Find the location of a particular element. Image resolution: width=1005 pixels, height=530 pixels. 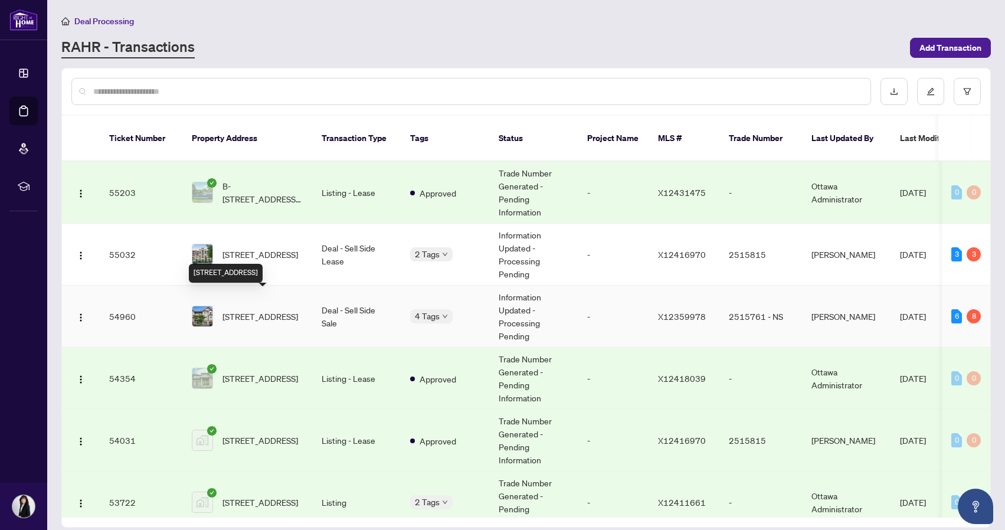

td: Ottawa Administrator is located at coordinates (846, 192).